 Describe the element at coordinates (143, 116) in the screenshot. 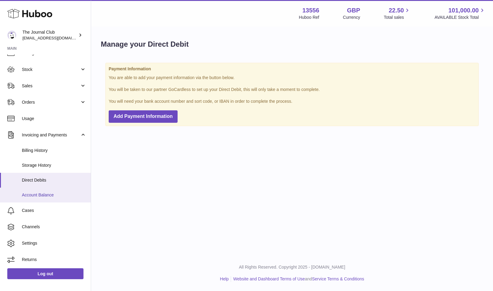

I see `span: Add Payment Information` at that location.